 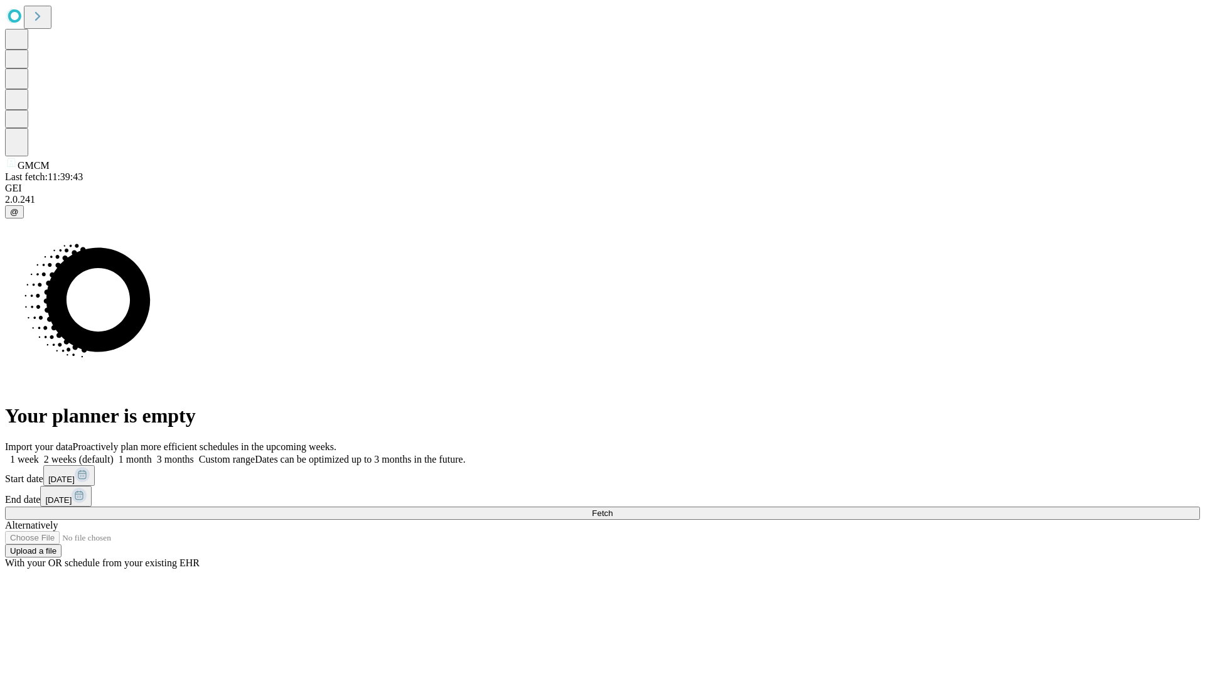 I want to click on span: With your OR schedule from your existing EHR, so click(x=102, y=562).